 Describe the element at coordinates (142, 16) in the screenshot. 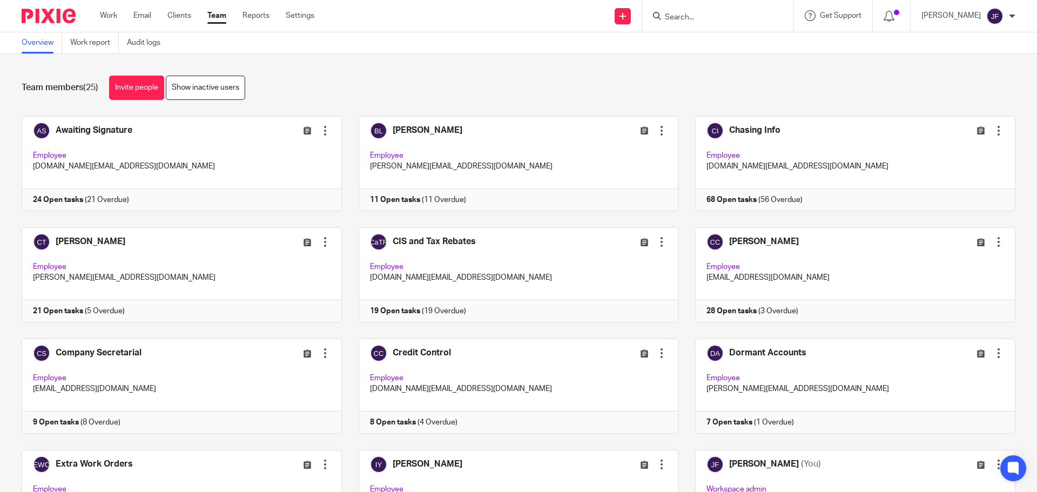

I see `a: Email` at that location.